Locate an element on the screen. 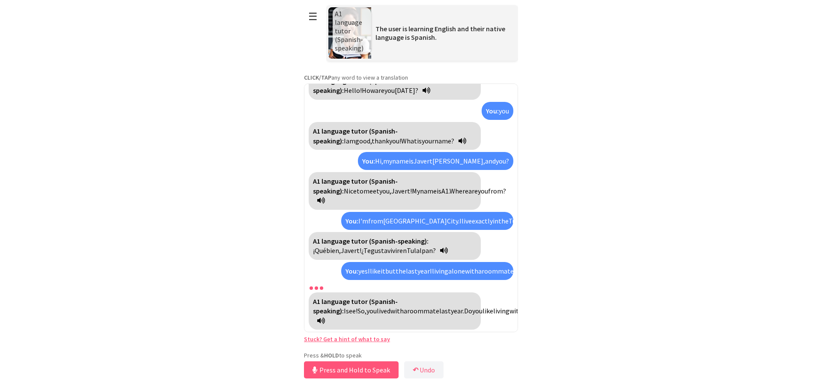  span: from is located at coordinates (375, 221).